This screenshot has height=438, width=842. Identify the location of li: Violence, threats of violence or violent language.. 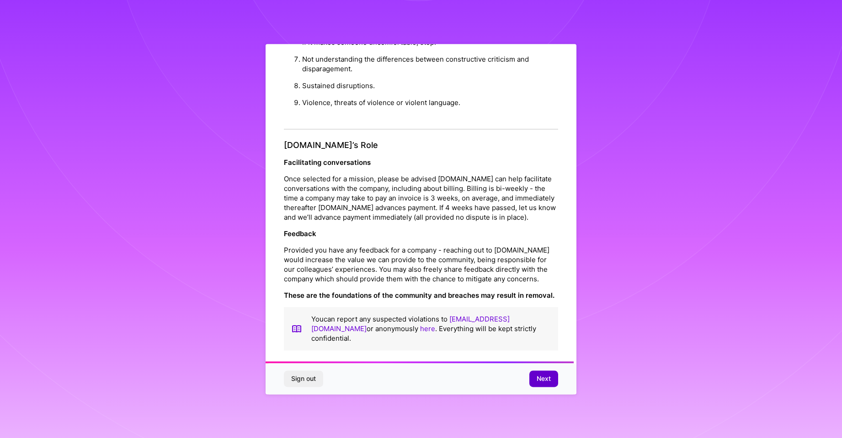
(430, 103).